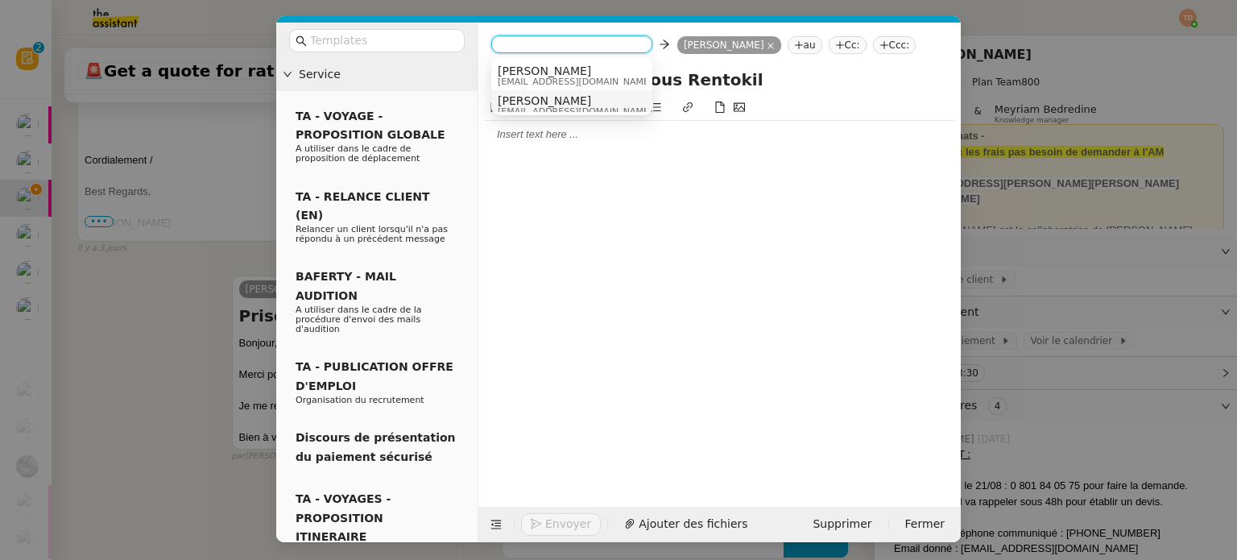  What do you see at coordinates (343, 517) in the screenshot?
I see `span: TA - VOYAGES - PROPOSITION ITINERAIRE` at bounding box center [343, 517].